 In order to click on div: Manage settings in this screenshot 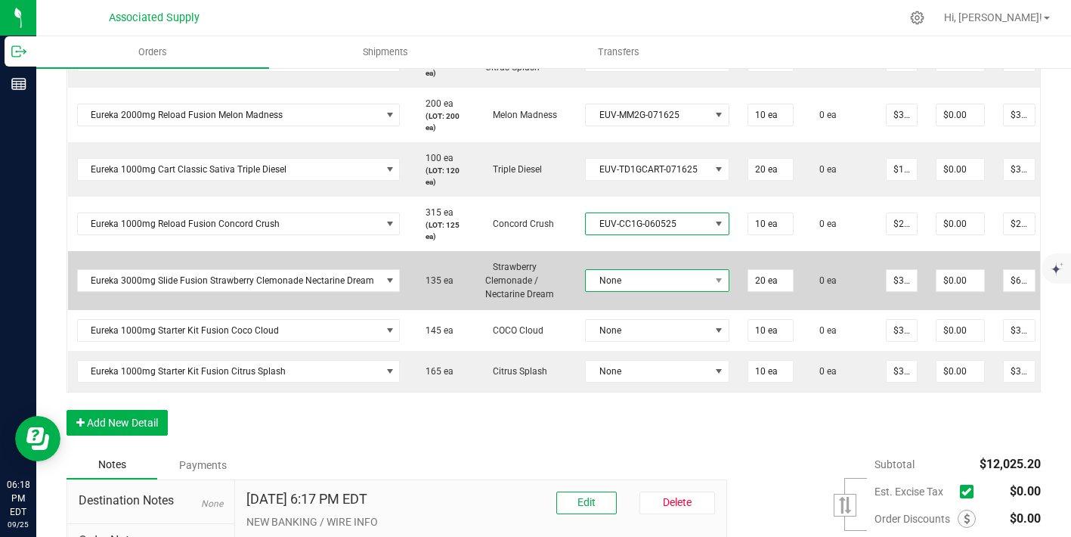, I will do `click(917, 17)`.